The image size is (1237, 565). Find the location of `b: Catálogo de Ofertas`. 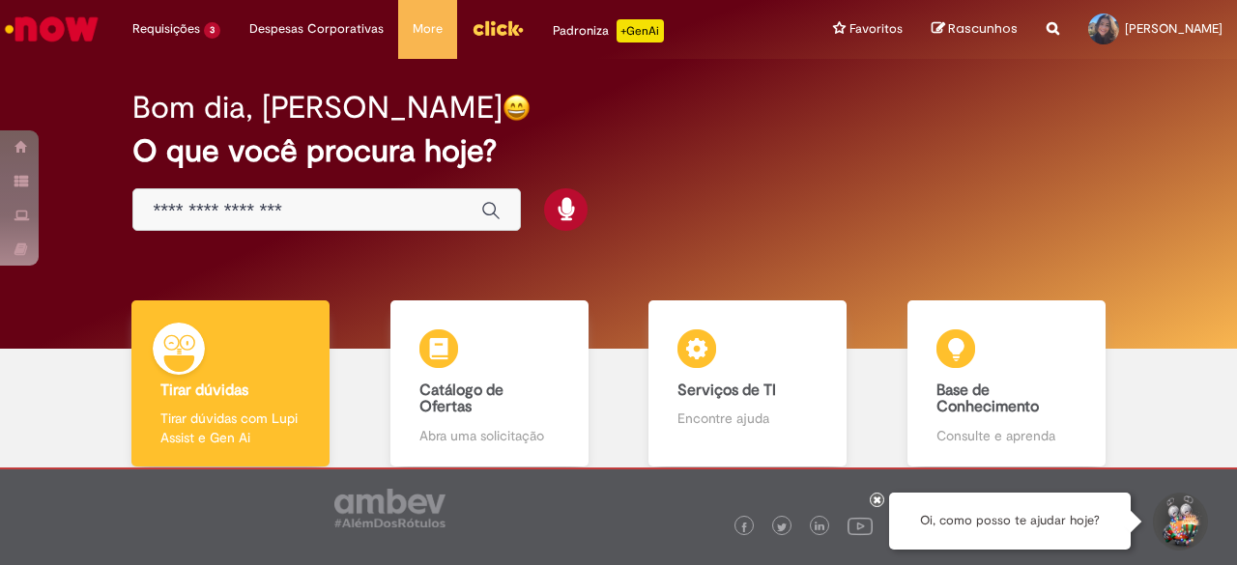

b: Catálogo de Ofertas is located at coordinates (461, 399).